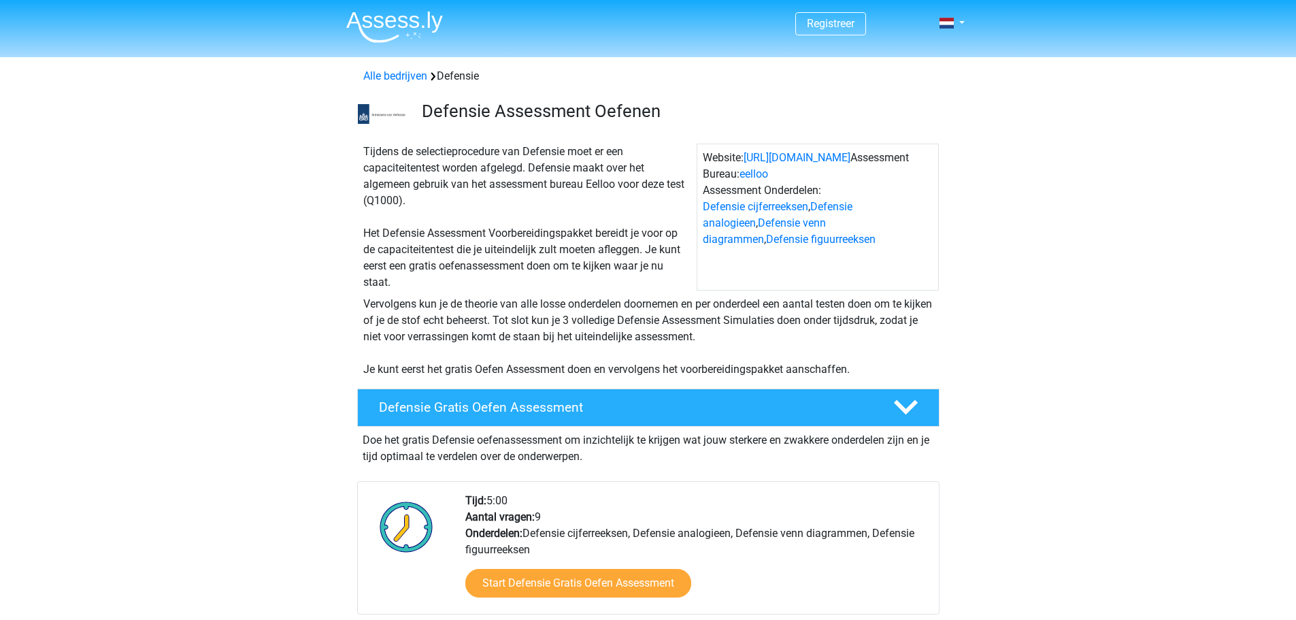 This screenshot has height=620, width=1296. What do you see at coordinates (675, 111) in the screenshot?
I see `h3: Defensie Assessment Oefenen` at bounding box center [675, 111].